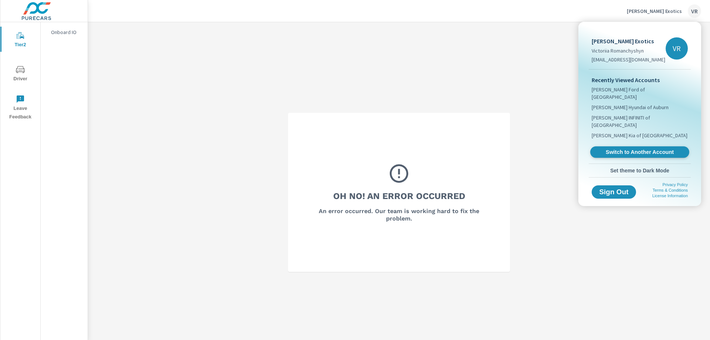  Describe the element at coordinates (613, 192) in the screenshot. I see `span: Sign Out` at that location.